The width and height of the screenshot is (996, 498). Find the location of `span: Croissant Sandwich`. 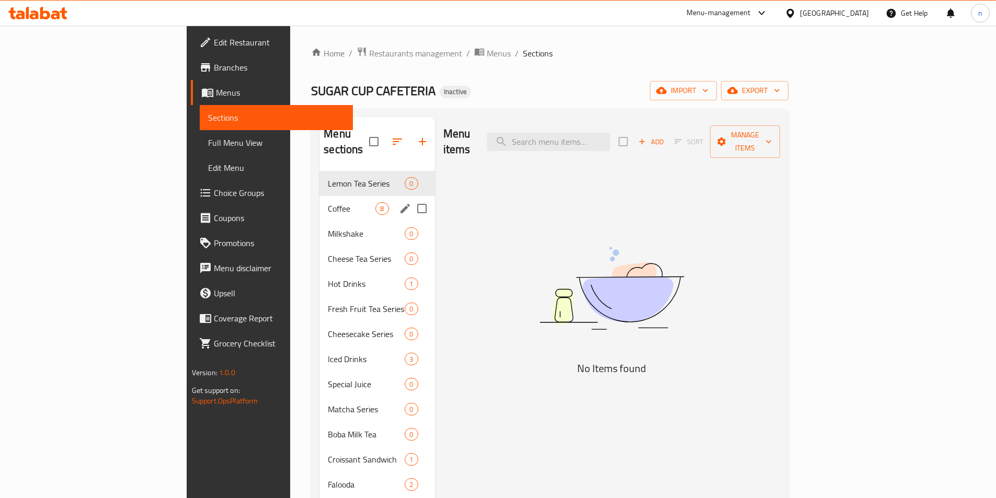

span: Croissant Sandwich is located at coordinates (366, 460).